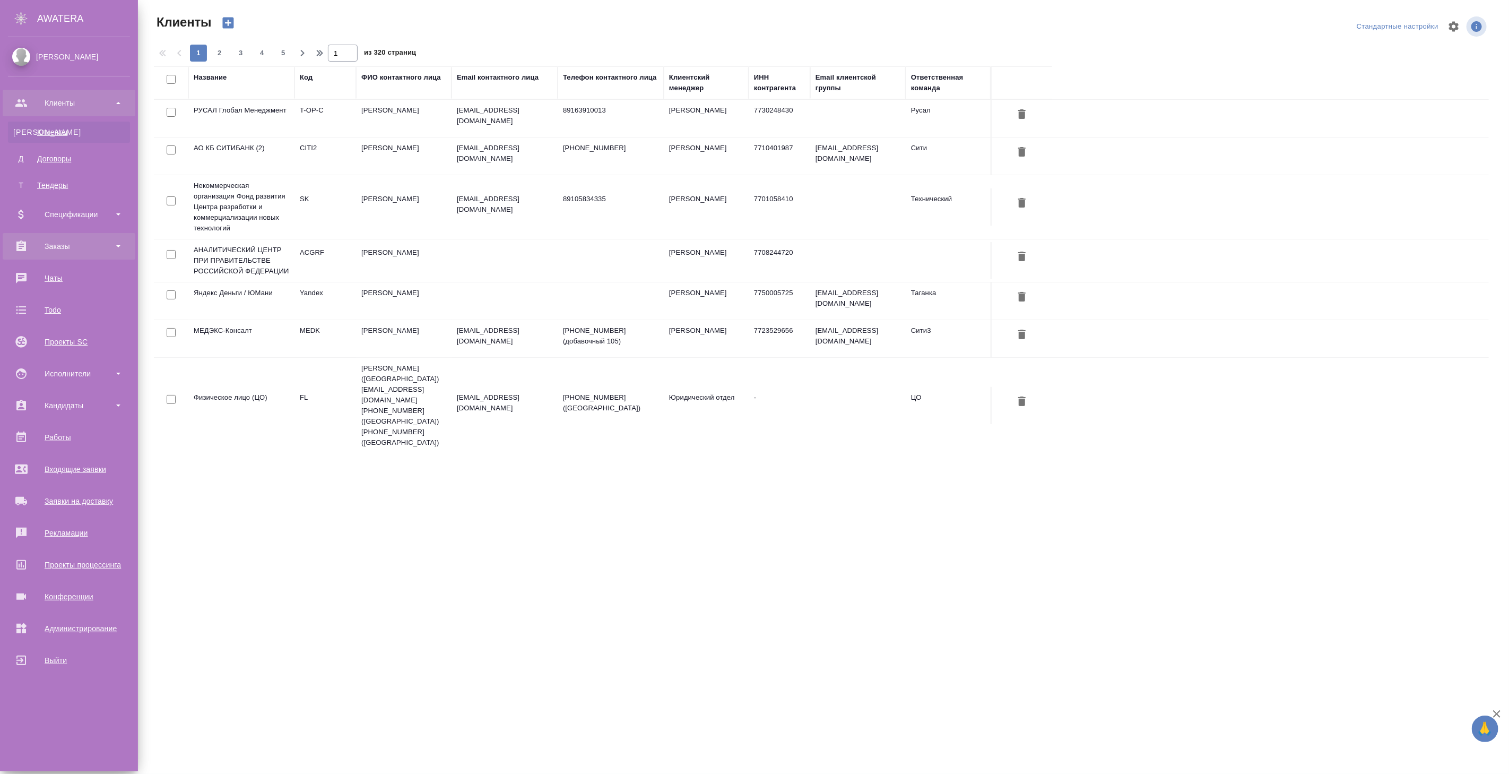 This screenshot has width=1509, height=774. What do you see at coordinates (69, 469) in the screenshot?
I see `div: Входящие заявки` at bounding box center [69, 469].